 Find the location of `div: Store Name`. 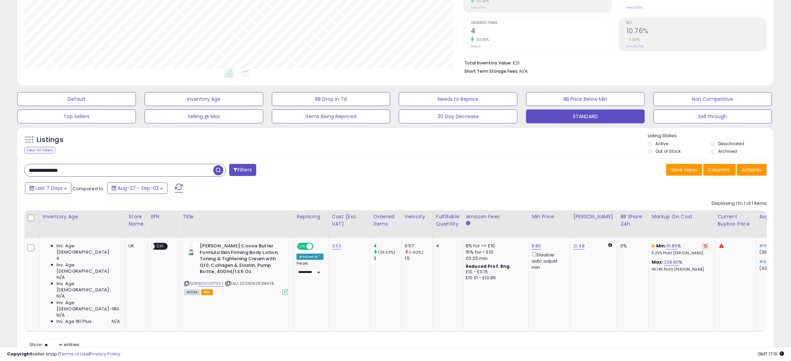

div: Store Name is located at coordinates (137, 221).